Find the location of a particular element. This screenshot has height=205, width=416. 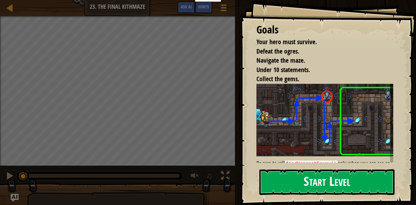

div: Goals is located at coordinates (325, 30).